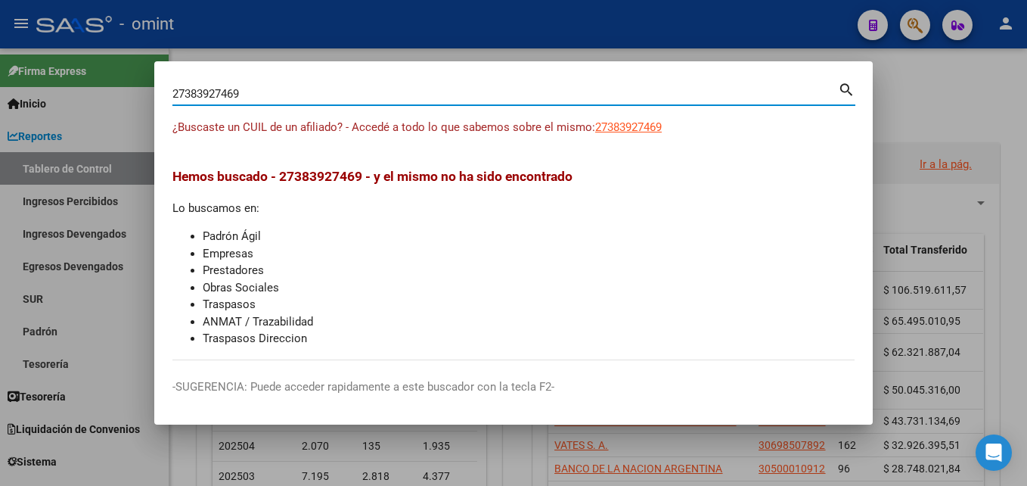  I want to click on li: Traspasos Direccion, so click(529, 338).